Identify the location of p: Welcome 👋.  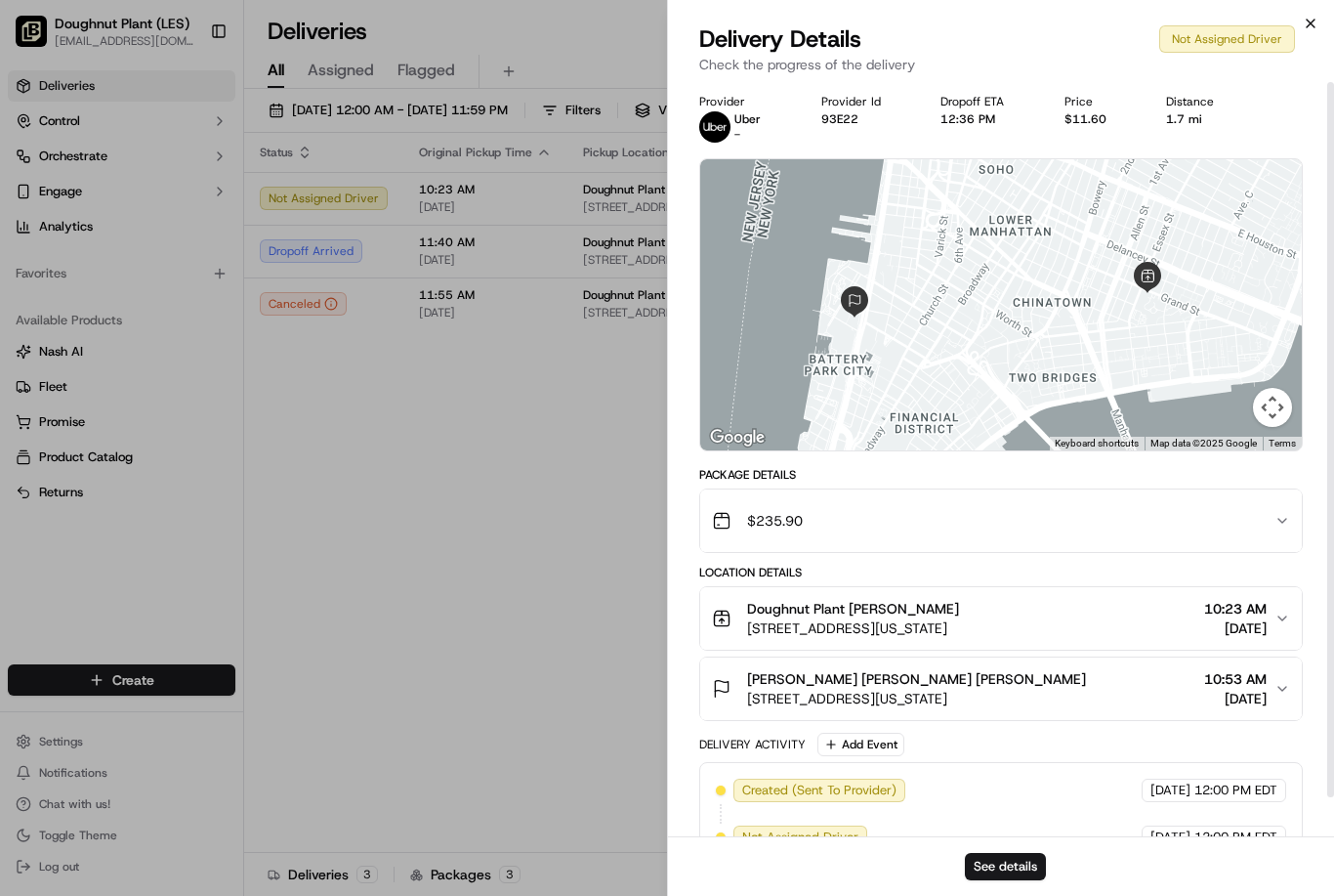
(188, 93).